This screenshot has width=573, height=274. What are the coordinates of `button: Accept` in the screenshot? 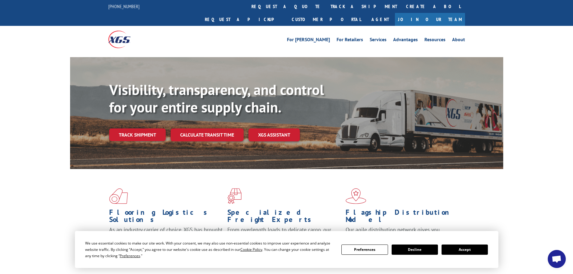 It's located at (465, 250).